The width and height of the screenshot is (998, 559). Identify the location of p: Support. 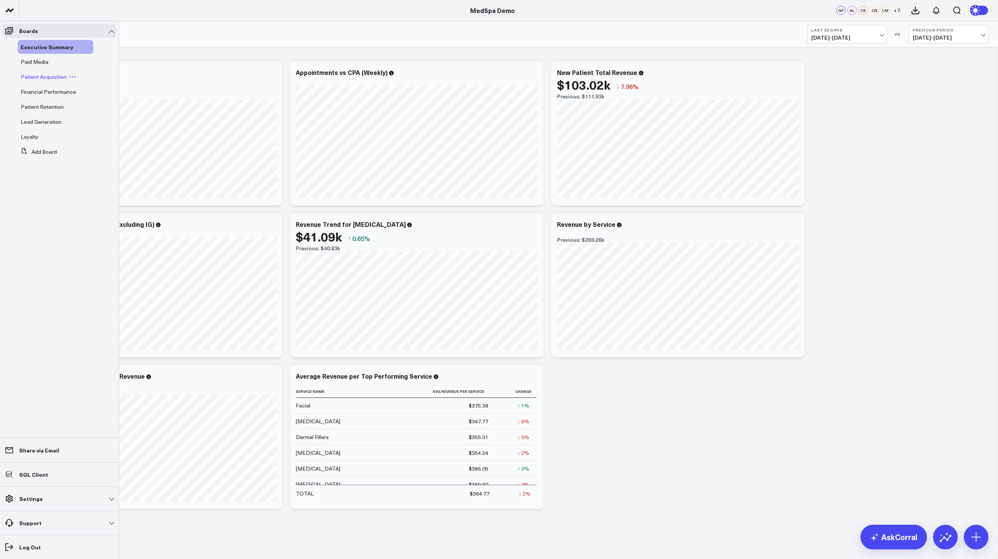
(30, 522).